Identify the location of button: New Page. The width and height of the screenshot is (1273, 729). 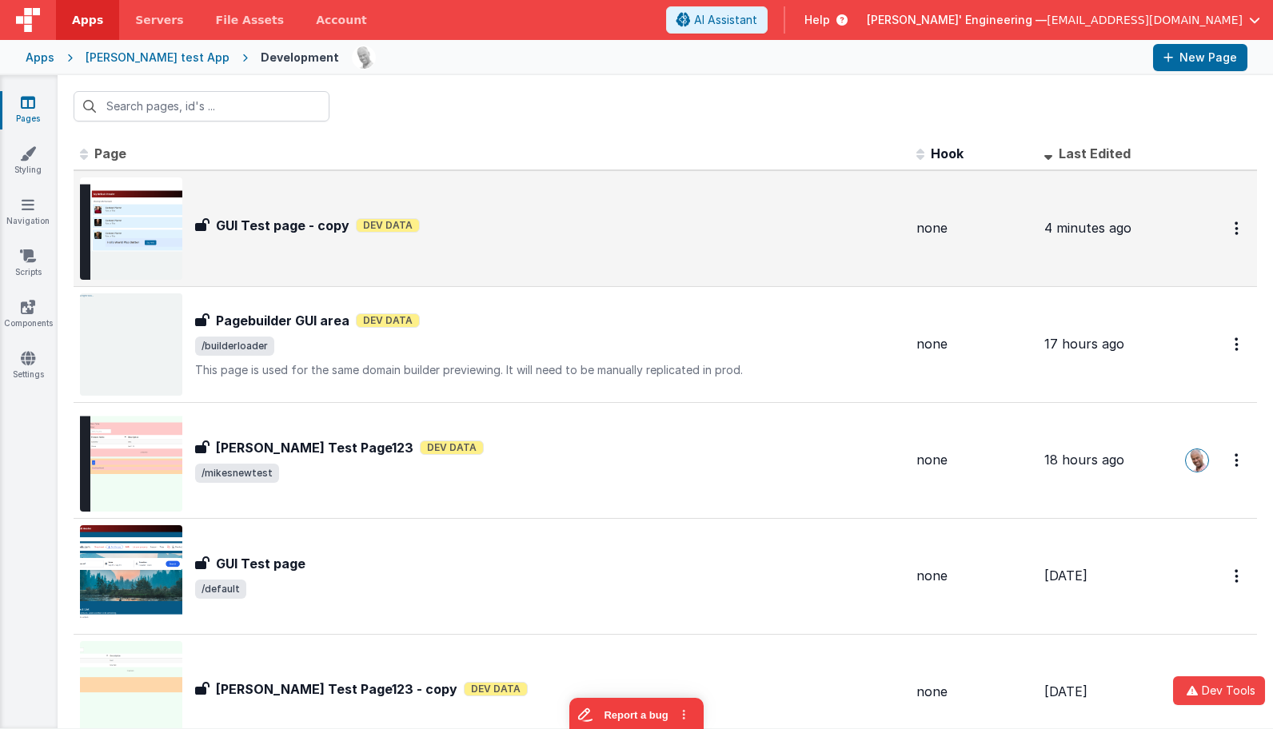
(1200, 58).